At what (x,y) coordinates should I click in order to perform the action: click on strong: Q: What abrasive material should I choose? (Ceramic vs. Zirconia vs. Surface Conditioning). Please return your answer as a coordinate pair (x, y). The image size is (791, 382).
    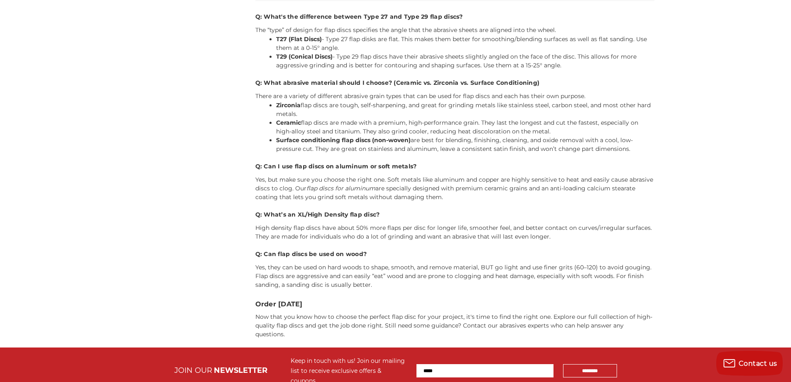
    Looking at the image, I should click on (397, 83).